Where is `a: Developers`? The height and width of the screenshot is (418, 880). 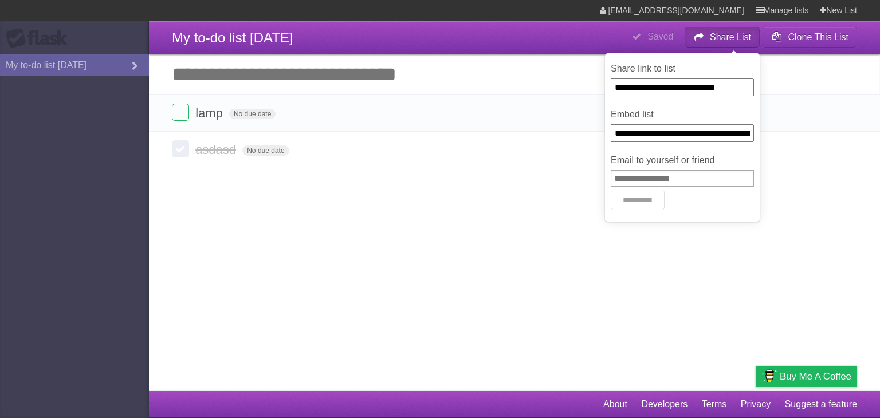
a: Developers is located at coordinates (664, 404).